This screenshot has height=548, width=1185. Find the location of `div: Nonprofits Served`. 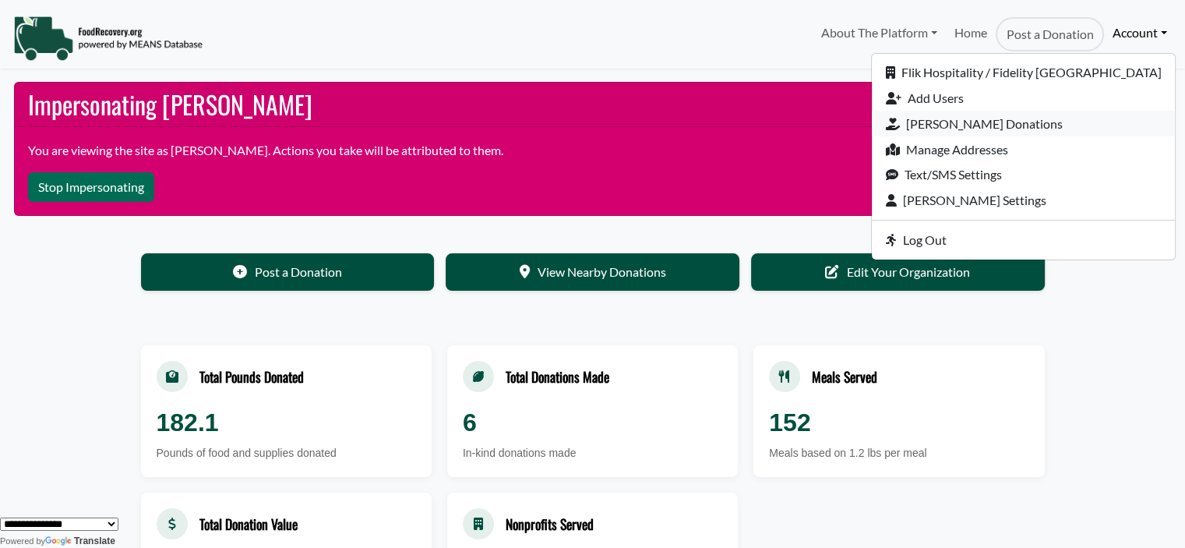

div: Nonprofits Served is located at coordinates (549, 523).